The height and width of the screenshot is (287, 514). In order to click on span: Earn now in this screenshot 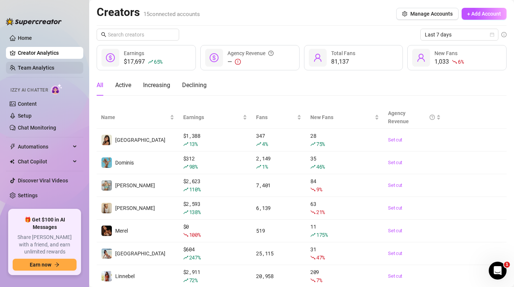, I will do `click(41, 264)`.